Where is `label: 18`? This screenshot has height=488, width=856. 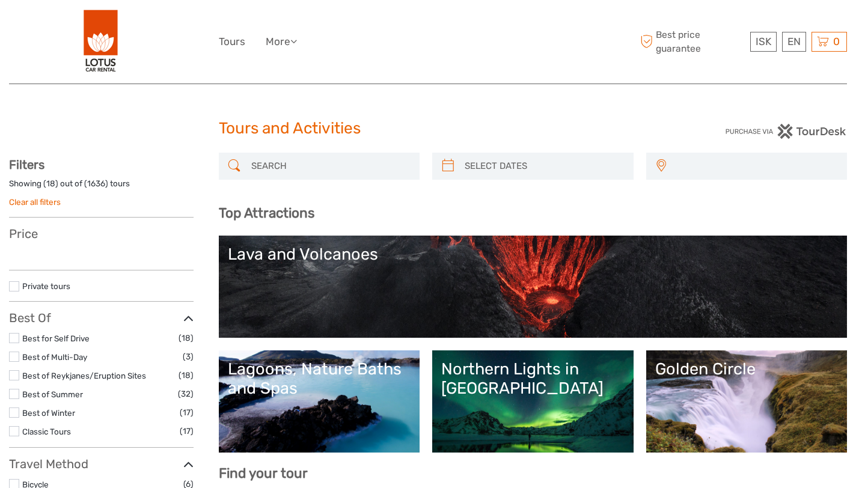 label: 18 is located at coordinates (50, 183).